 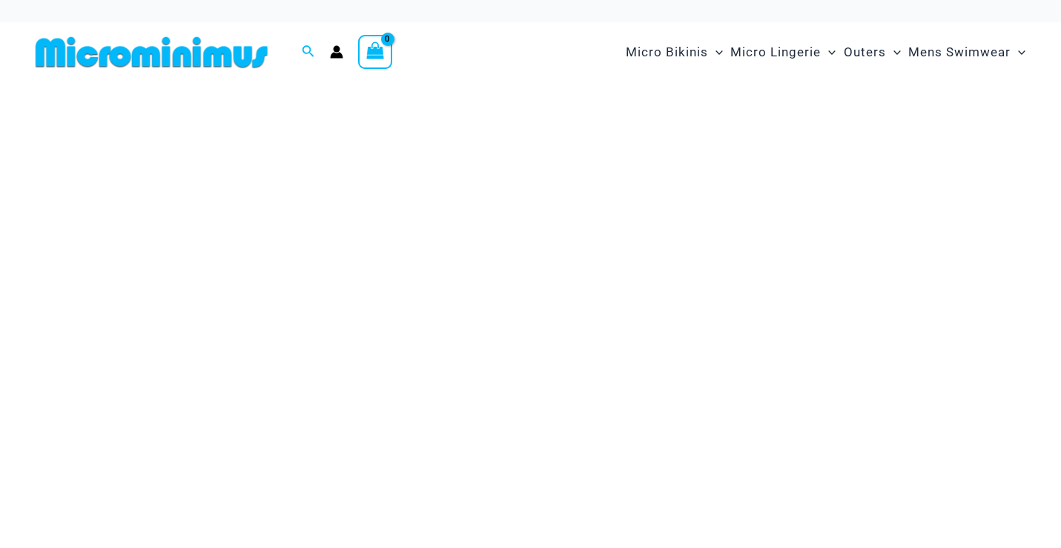 I want to click on a: Micro BikinisMenu ToggleMenu Toggle, so click(x=674, y=52).